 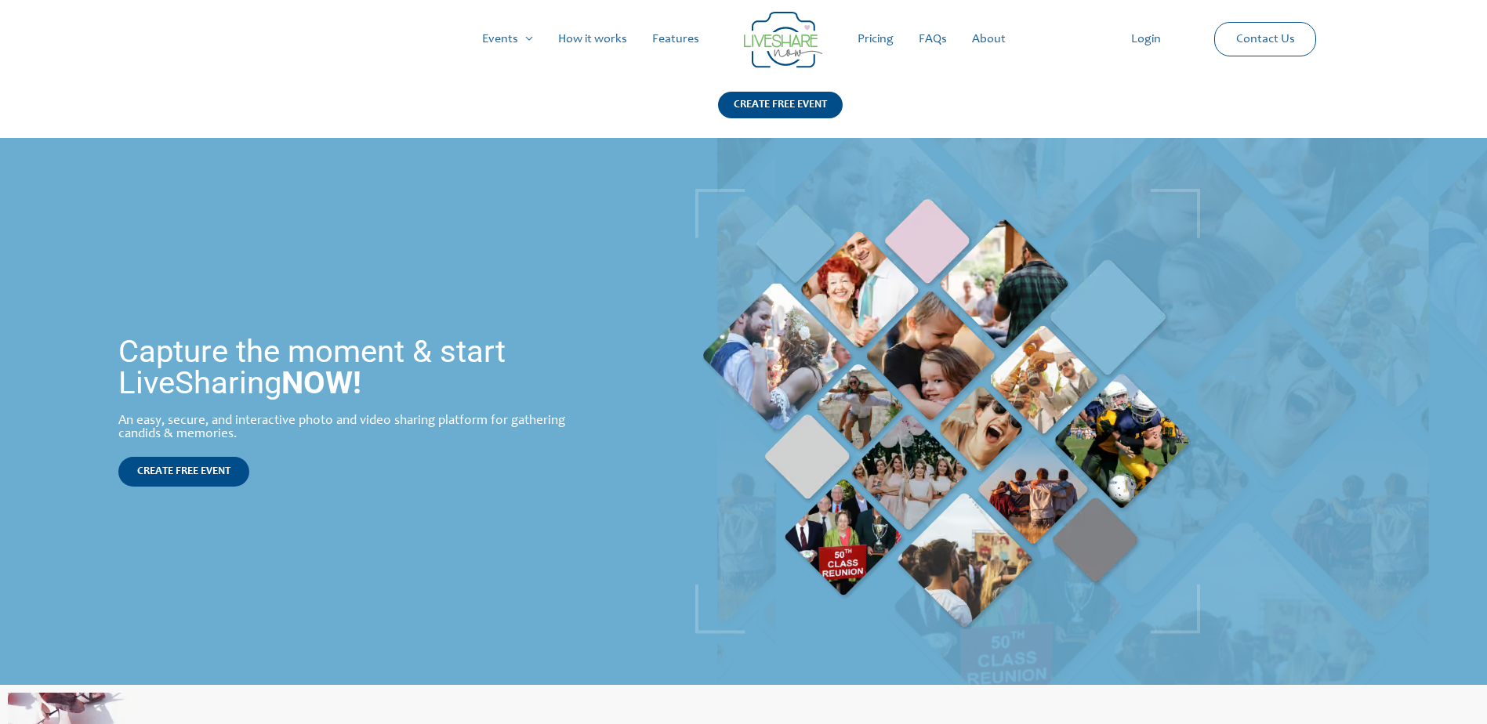 What do you see at coordinates (1265, 39) in the screenshot?
I see `a: Contact Us` at bounding box center [1265, 39].